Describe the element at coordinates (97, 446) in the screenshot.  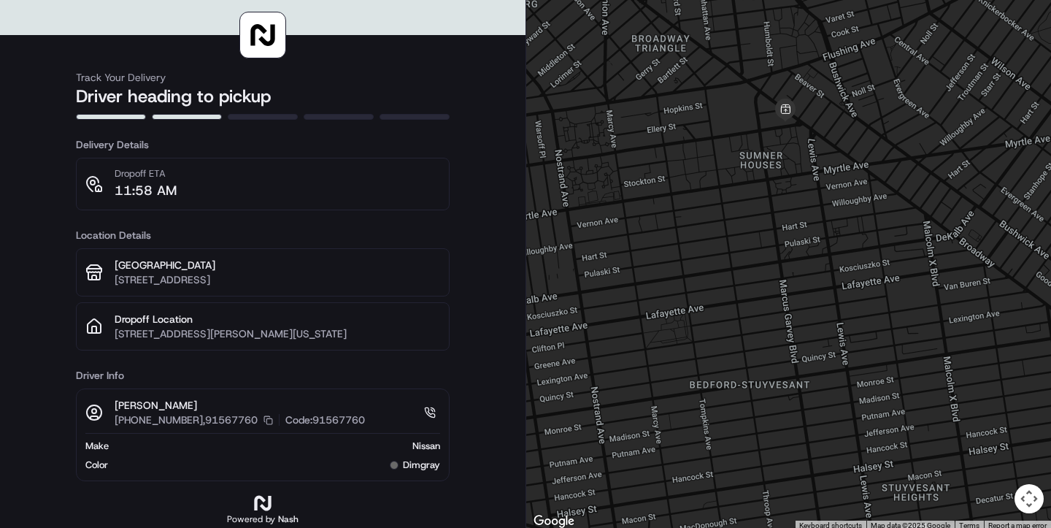
I see `span: Make` at that location.